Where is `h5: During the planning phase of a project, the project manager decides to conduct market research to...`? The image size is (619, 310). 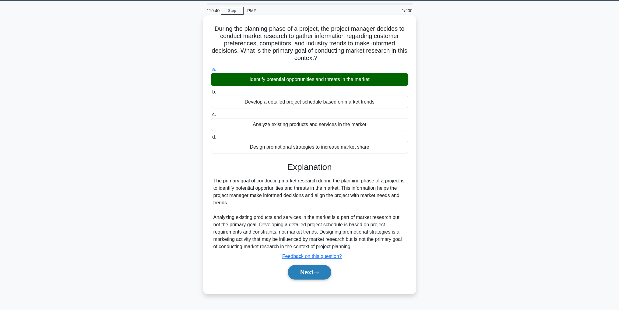 h5: During the planning phase of a project, the project manager decides to conduct market research to... is located at coordinates (309, 44).